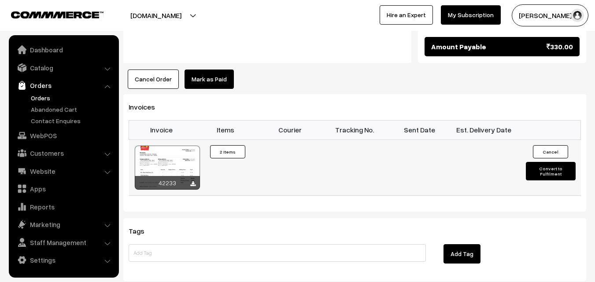 This screenshot has height=282, width=595. Describe the element at coordinates (560, 47) in the screenshot. I see `span: 330.00` at that location.